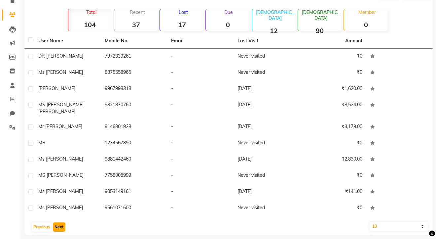 This screenshot has width=436, height=239. I want to click on th: Mobile No., so click(134, 41).